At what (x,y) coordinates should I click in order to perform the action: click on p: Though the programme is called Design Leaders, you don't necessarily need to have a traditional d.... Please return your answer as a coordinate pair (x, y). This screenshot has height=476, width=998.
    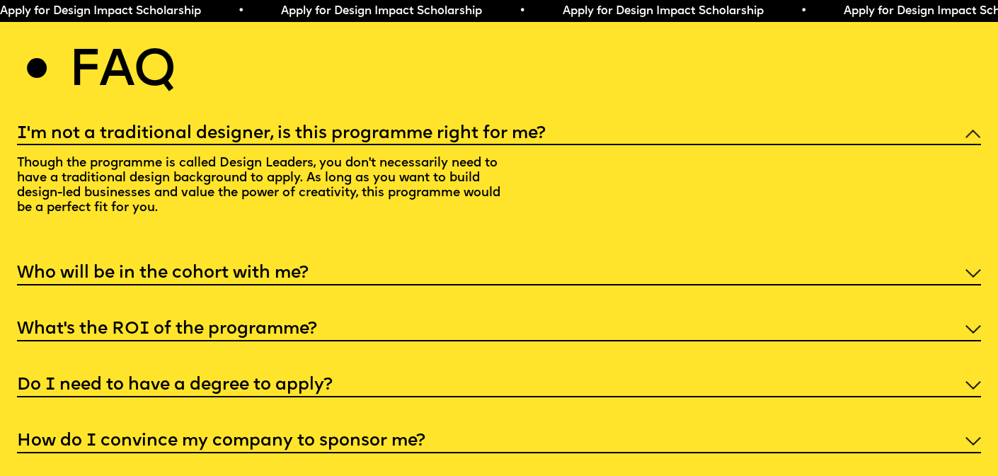
    Looking at the image, I should click on (266, 187).